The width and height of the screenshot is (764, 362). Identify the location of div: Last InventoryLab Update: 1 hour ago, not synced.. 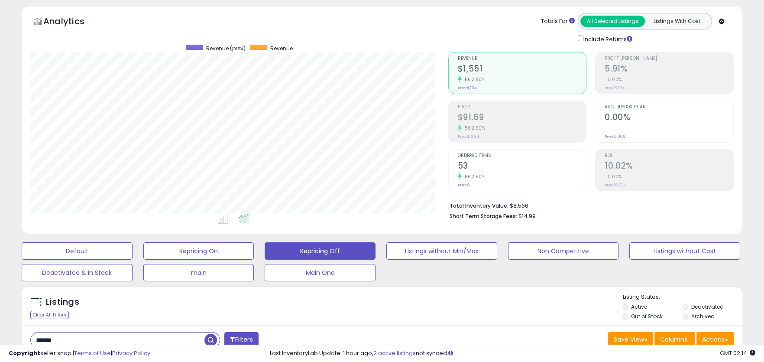
(512, 353).